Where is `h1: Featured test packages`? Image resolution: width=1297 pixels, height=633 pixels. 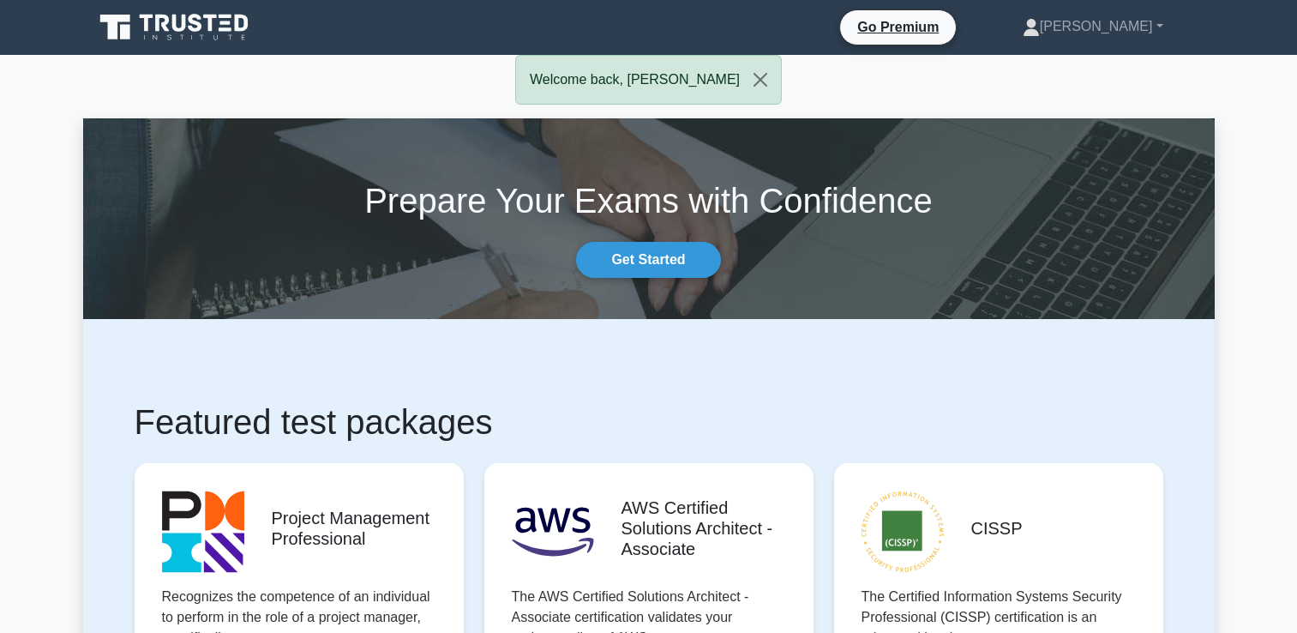
h1: Featured test packages is located at coordinates (649, 422).